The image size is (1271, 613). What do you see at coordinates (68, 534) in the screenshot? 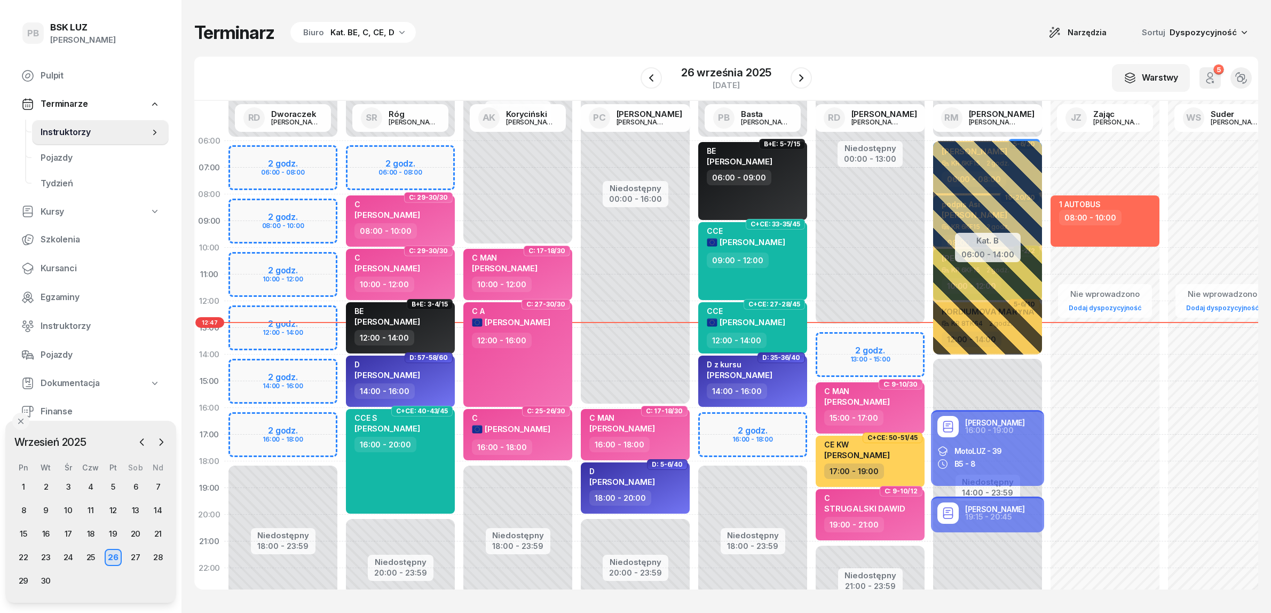
I see `div: 17` at bounding box center [68, 534].